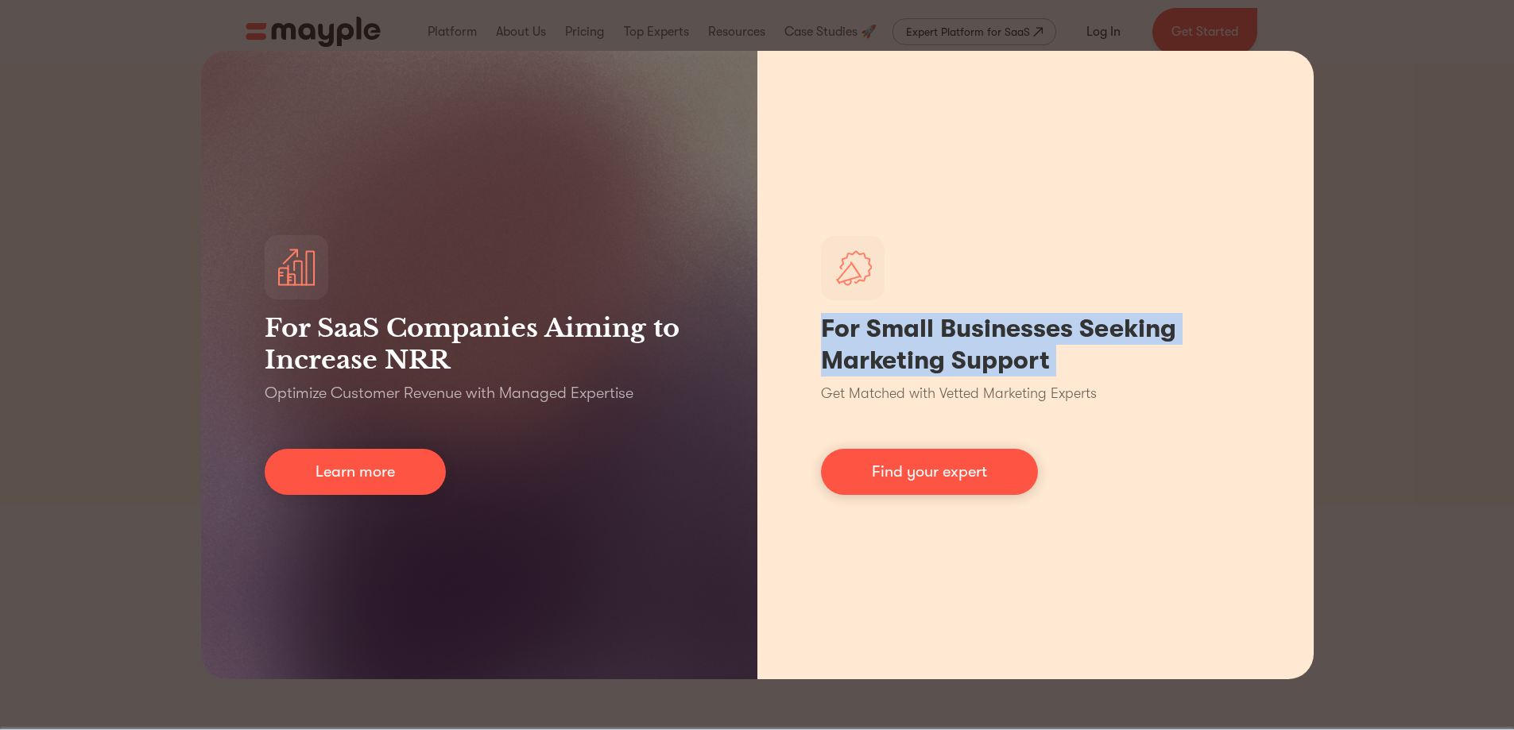 This screenshot has height=730, width=1514. Describe the element at coordinates (1036, 345) in the screenshot. I see `h1: For Small Businesses Seeking Marketing Support` at that location.